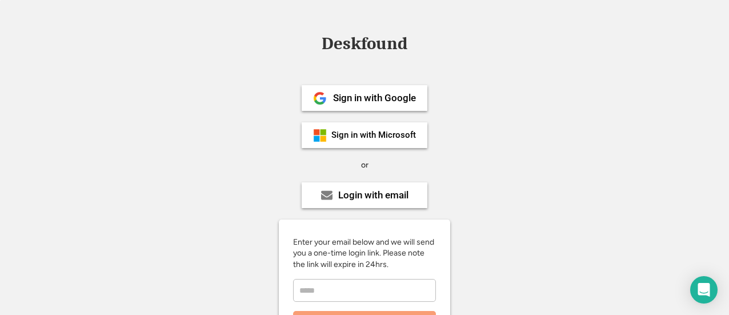 This screenshot has width=729, height=315. What do you see at coordinates (365, 43) in the screenshot?
I see `div: Deskfound` at bounding box center [365, 43].